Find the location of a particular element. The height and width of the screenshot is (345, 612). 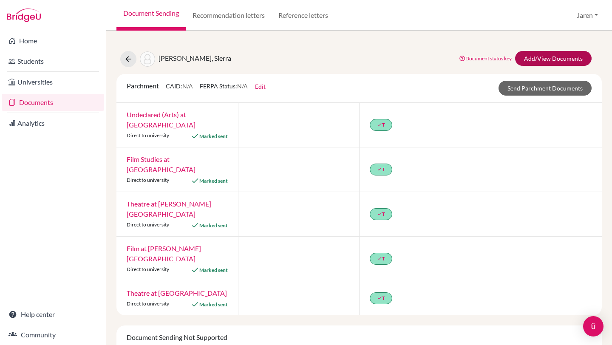

a: Documents is located at coordinates (53, 102).